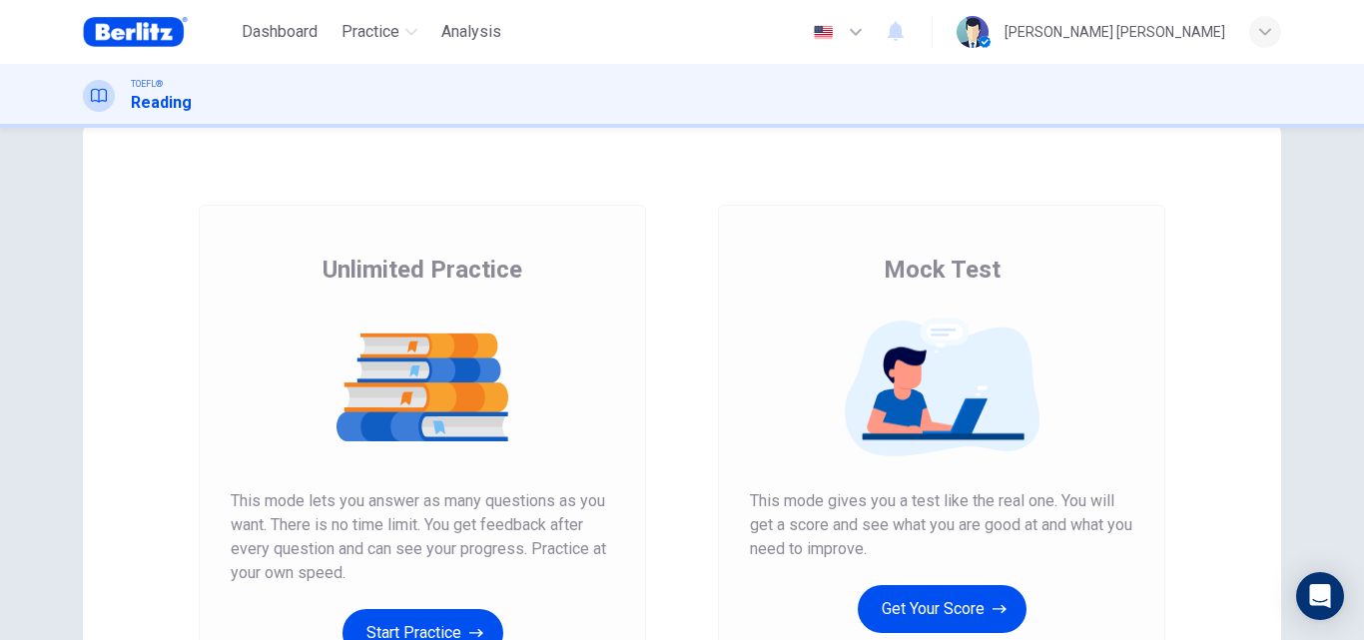  I want to click on span: Dashboard, so click(280, 32).